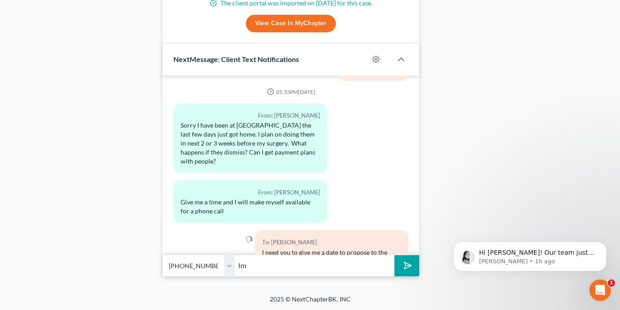 The image size is (620, 310). Describe the element at coordinates (314, 266) in the screenshot. I see `input: Say something...` at that location.